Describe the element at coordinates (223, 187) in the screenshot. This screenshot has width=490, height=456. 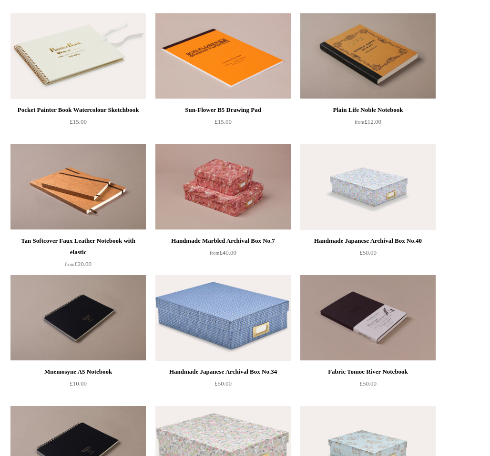
I see `a: Handmade Marbled Archival Box No.7 Handmade Marbled Archival Box No.7` at that location.